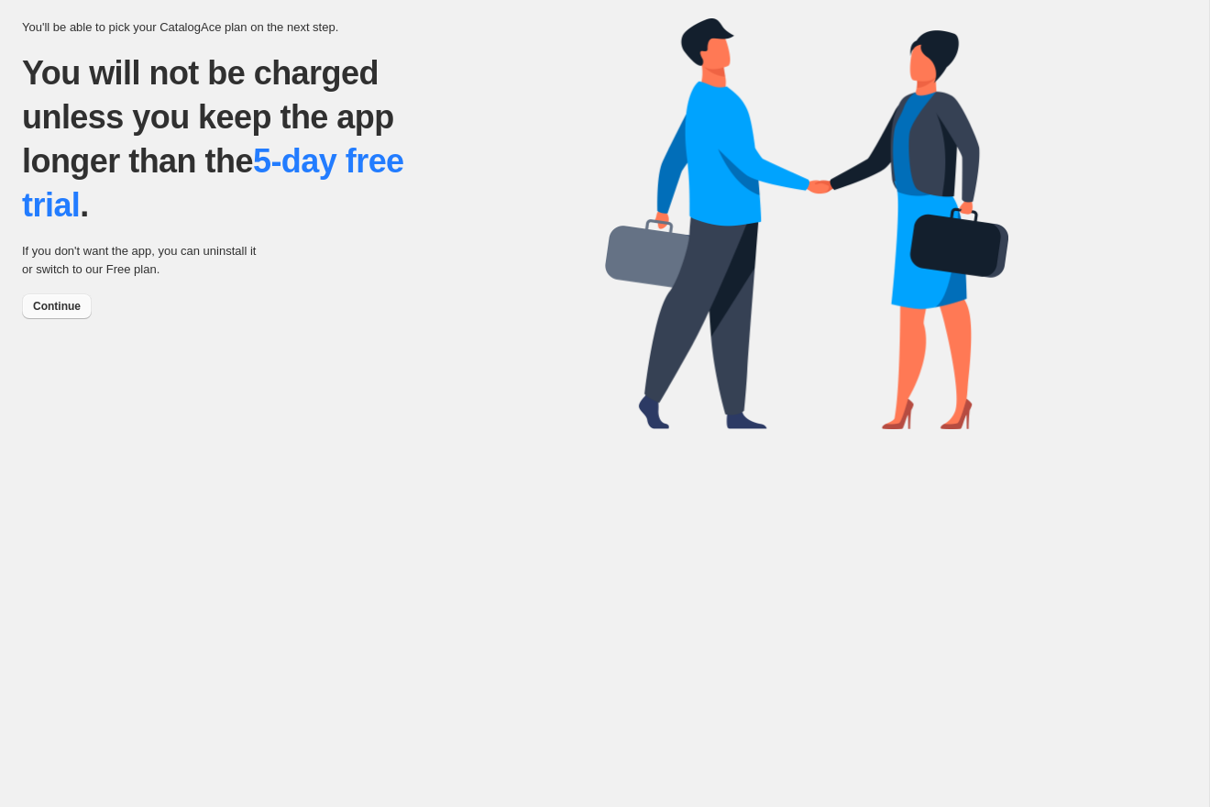 This screenshot has width=1210, height=807. Describe the element at coordinates (57, 306) in the screenshot. I see `span: Continue` at that location.